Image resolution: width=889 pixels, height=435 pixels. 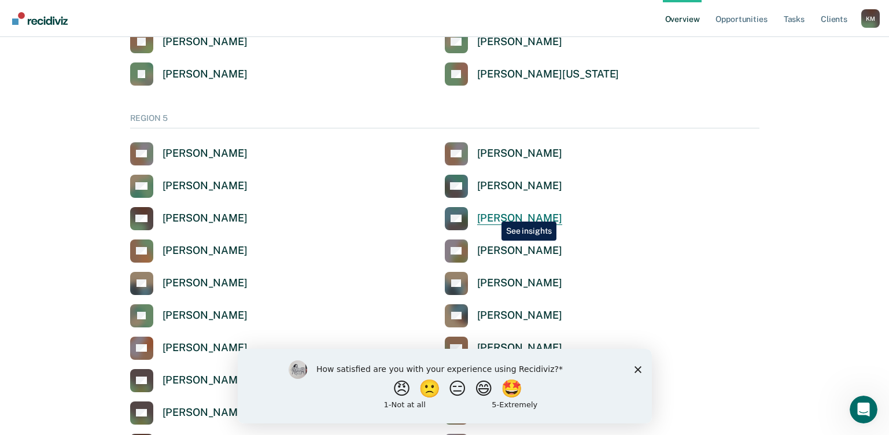 What do you see at coordinates (165, 40) in the screenshot?
I see `button: 1` at bounding box center [165, 40].